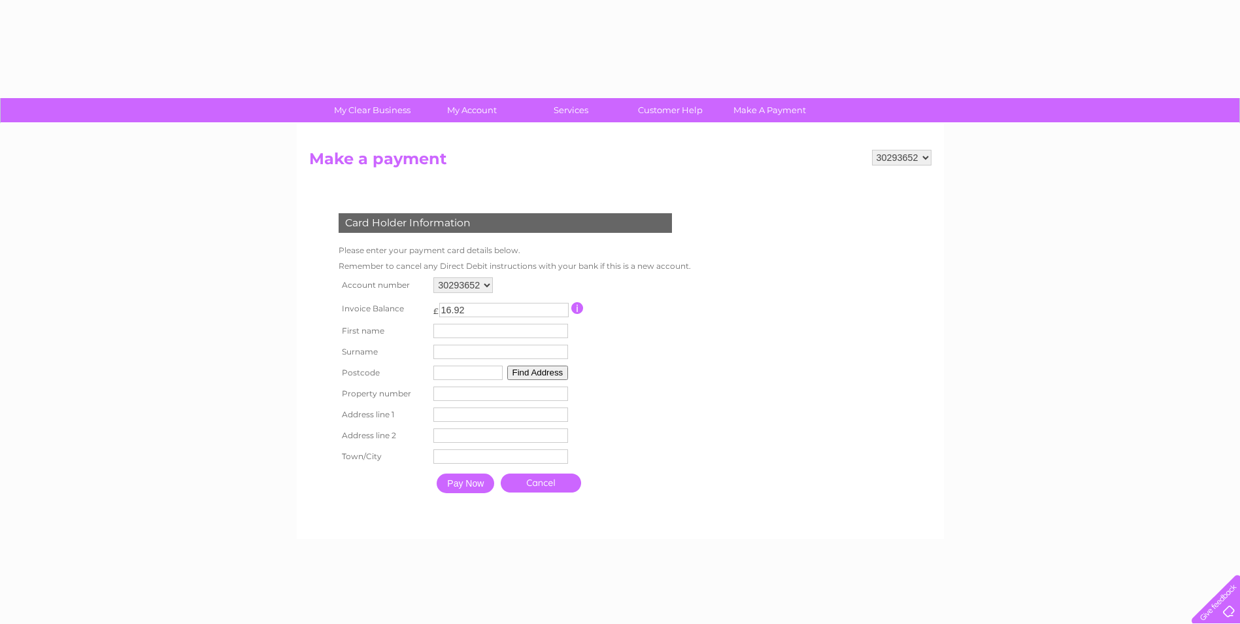 The width and height of the screenshot is (1240, 624). I want to click on th: Address line 1, so click(383, 415).